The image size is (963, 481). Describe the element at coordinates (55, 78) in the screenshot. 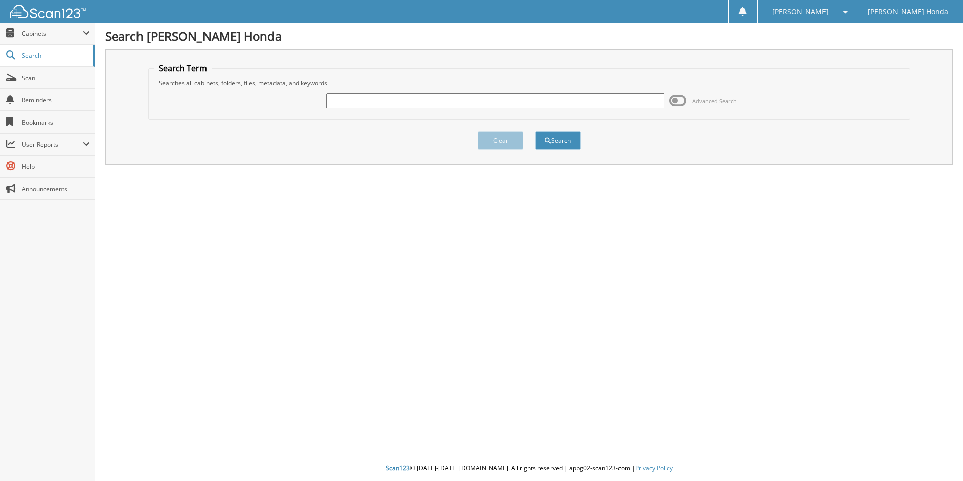

I see `span: Scan` at that location.